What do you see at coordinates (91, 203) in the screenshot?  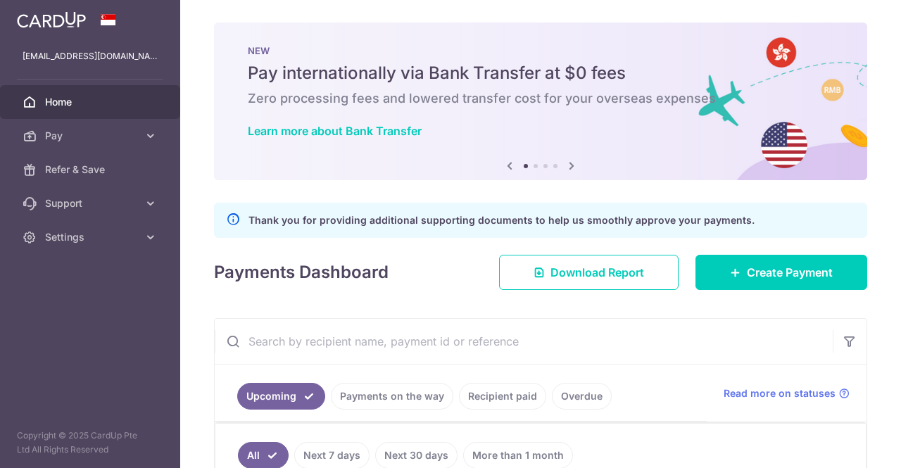 I see `span: Support` at bounding box center [91, 203].